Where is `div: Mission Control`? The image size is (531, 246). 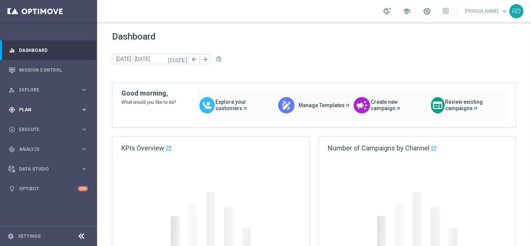
div: Mission Control is located at coordinates (48, 70).